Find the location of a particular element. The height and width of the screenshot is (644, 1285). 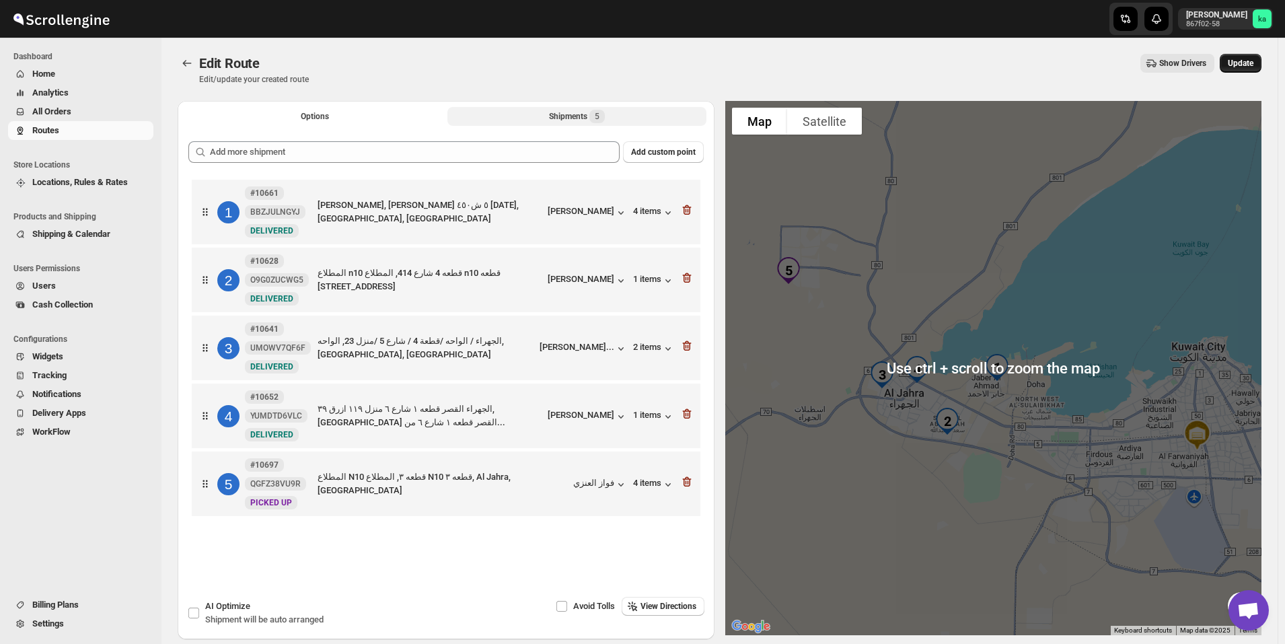

span: UMOWV7QF6F is located at coordinates (278, 348).